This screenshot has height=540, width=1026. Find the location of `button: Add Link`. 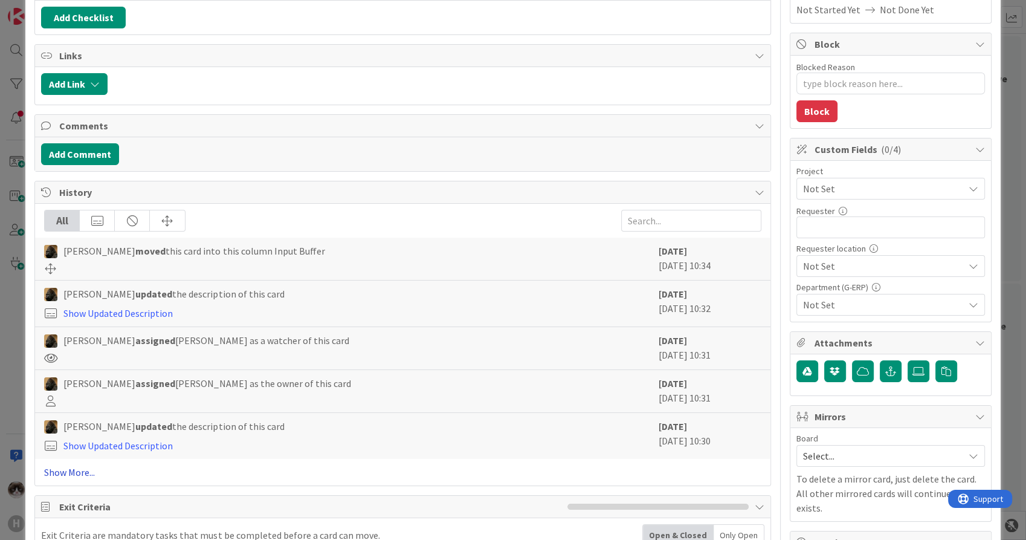

button: Add Link is located at coordinates (74, 84).